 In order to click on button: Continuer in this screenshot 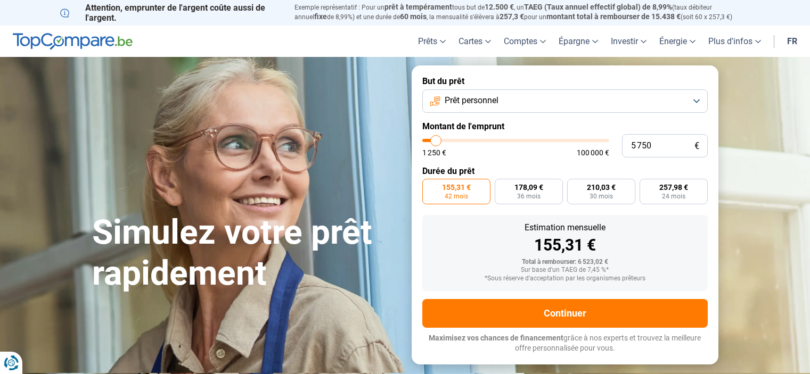, I will do `click(565, 314)`.